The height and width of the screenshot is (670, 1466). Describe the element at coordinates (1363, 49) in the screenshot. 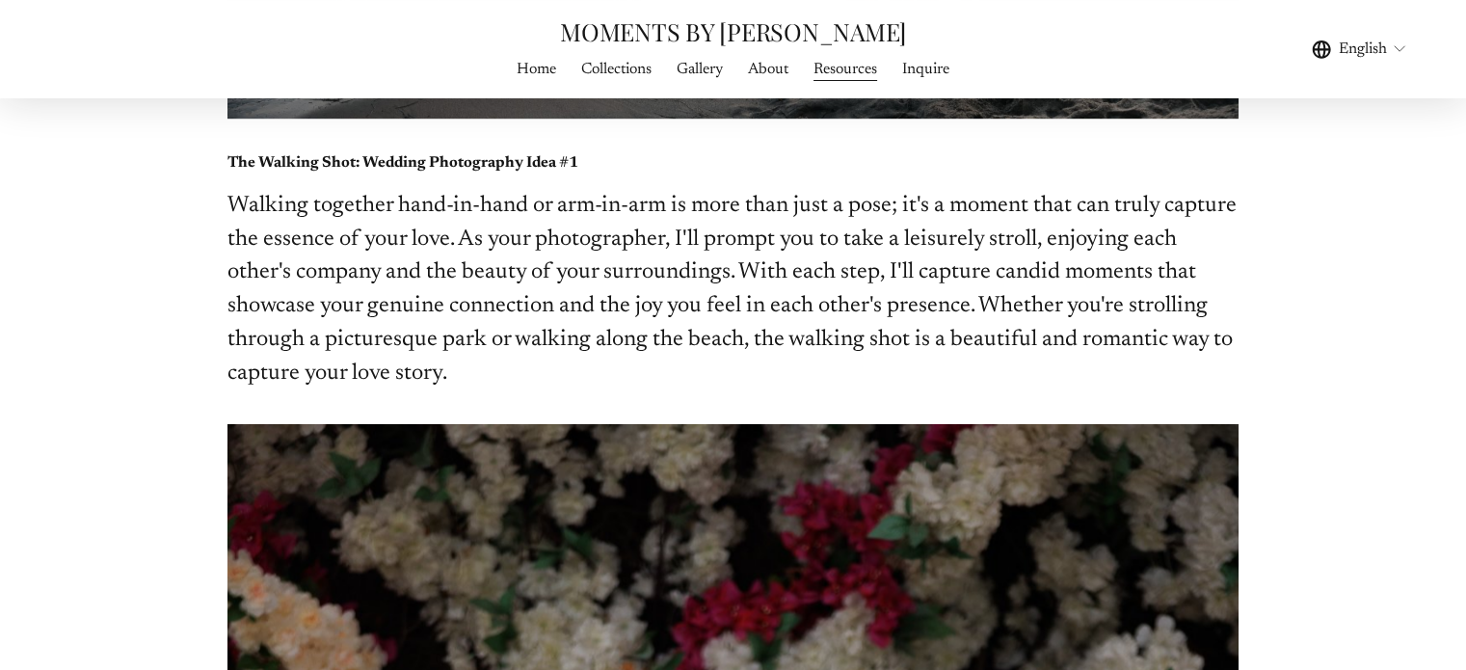

I see `span: English` at that location.